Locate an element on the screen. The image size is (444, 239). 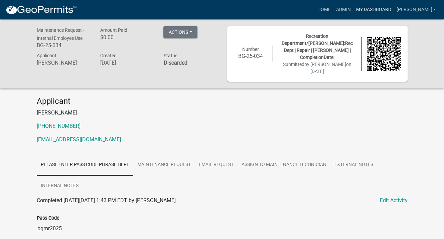
span: Created is located at coordinates (108, 56).